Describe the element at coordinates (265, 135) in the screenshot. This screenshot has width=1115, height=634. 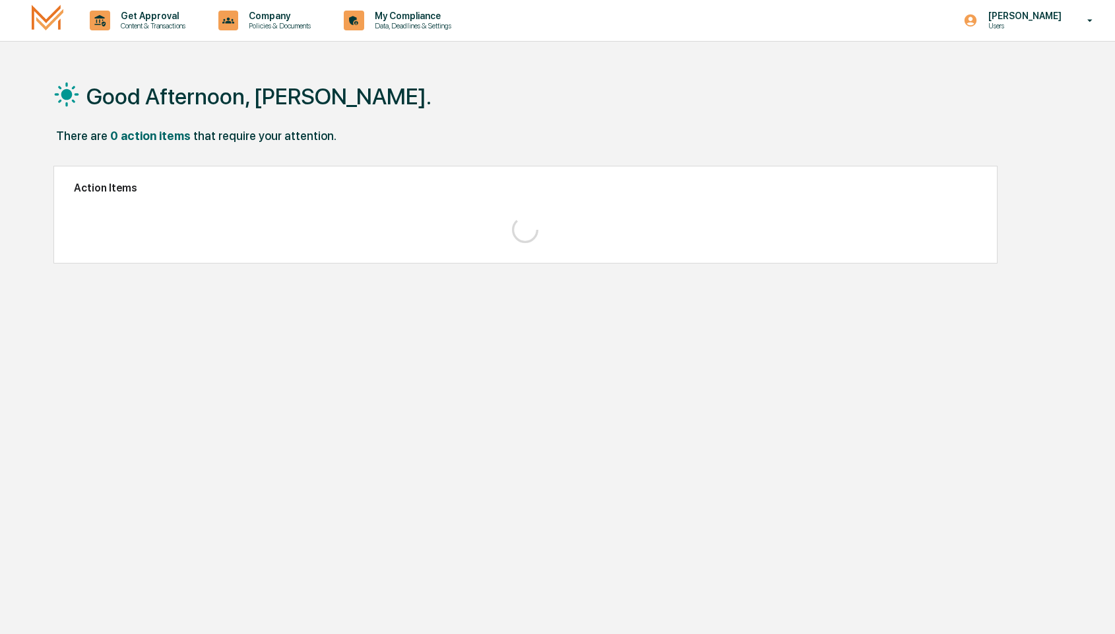
I see `div: that require your attention.` at that location.